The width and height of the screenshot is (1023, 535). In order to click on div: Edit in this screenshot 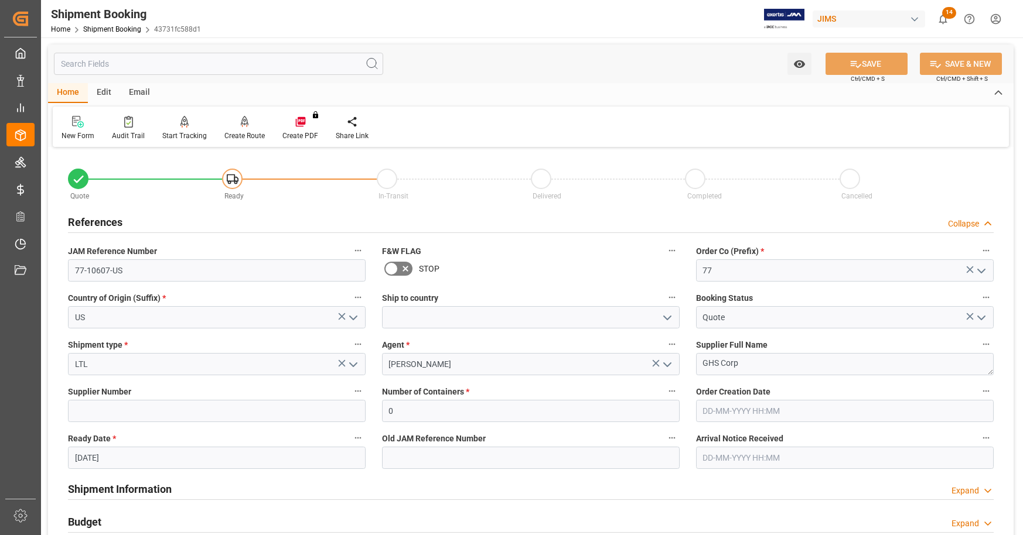, I will do `click(104, 93)`.